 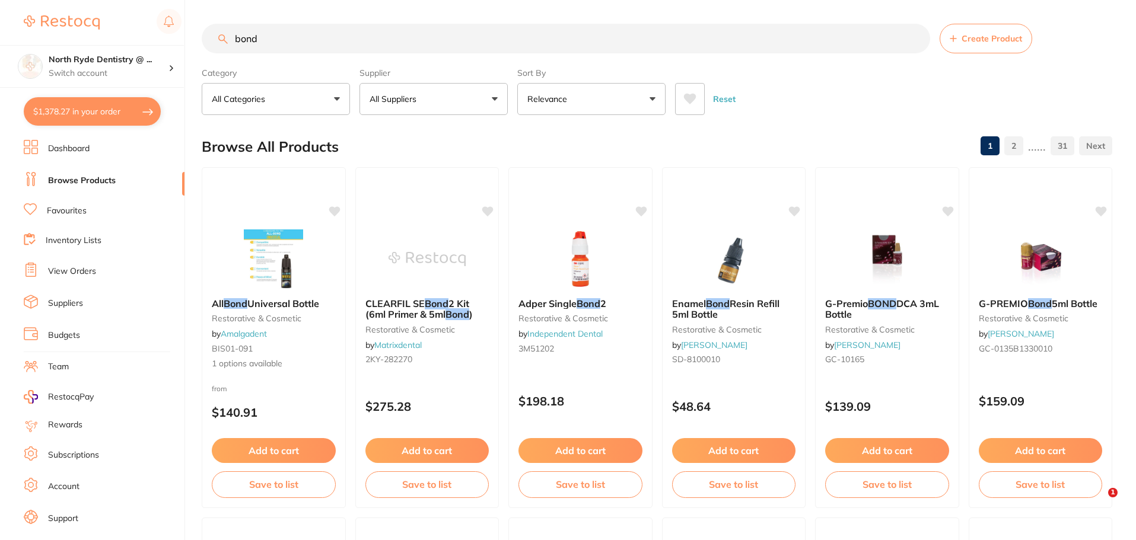 I want to click on label: Sort By, so click(x=591, y=73).